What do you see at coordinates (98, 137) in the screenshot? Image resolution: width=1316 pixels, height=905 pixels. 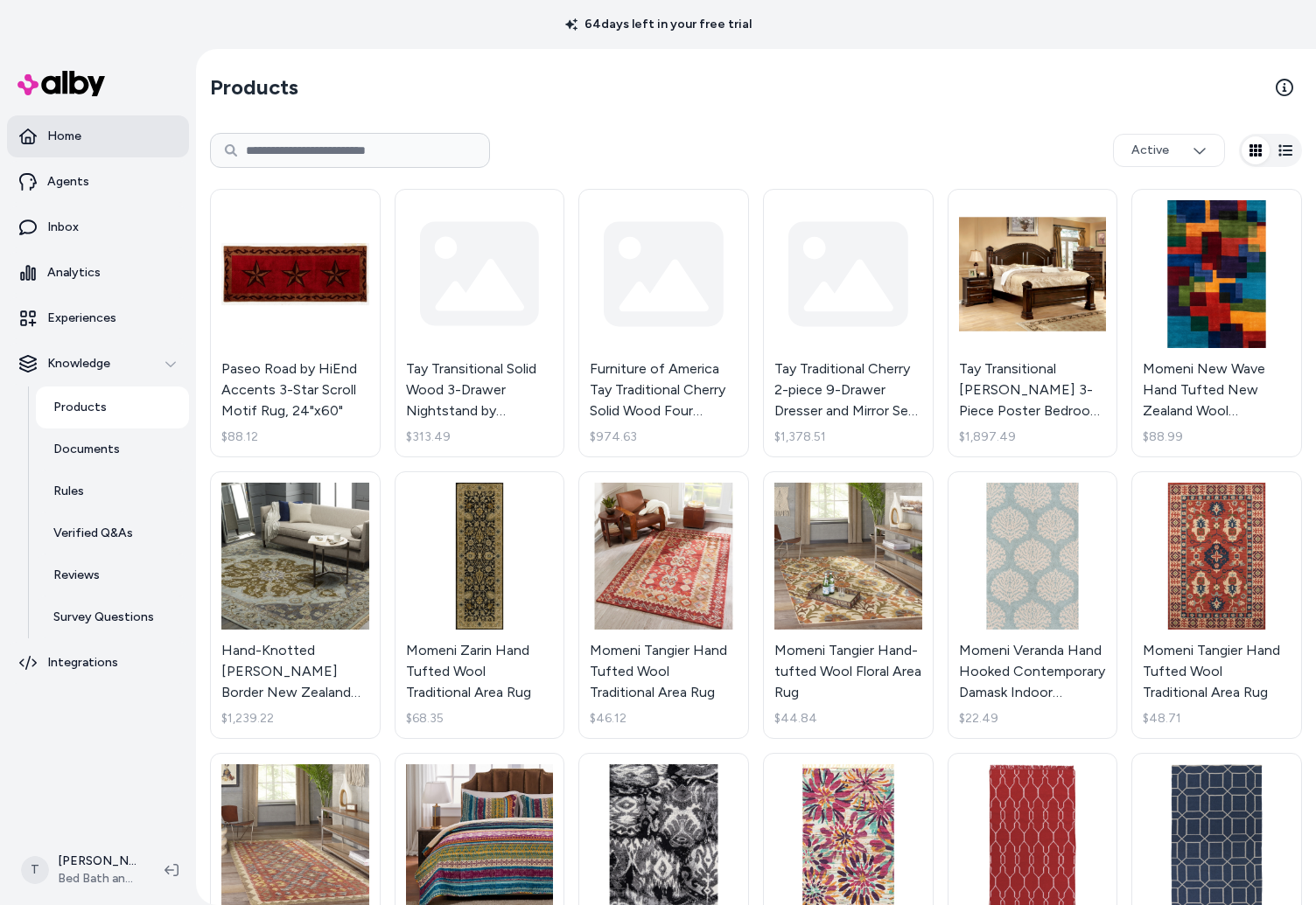 I see `a: Home` at bounding box center [98, 137].